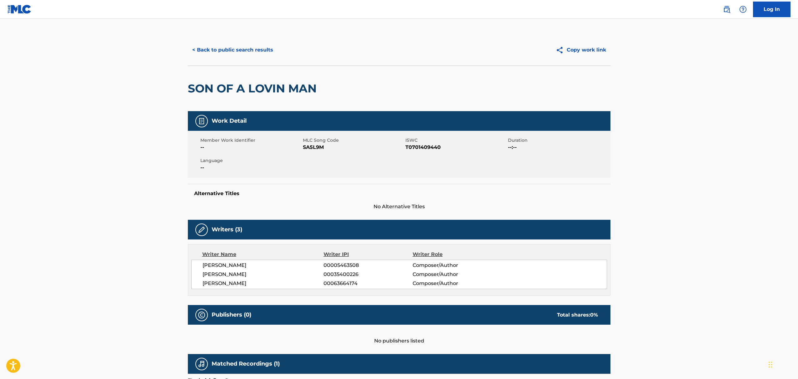  What do you see at coordinates (399, 194) in the screenshot?
I see `h5: Alternative Titles` at bounding box center [399, 194].